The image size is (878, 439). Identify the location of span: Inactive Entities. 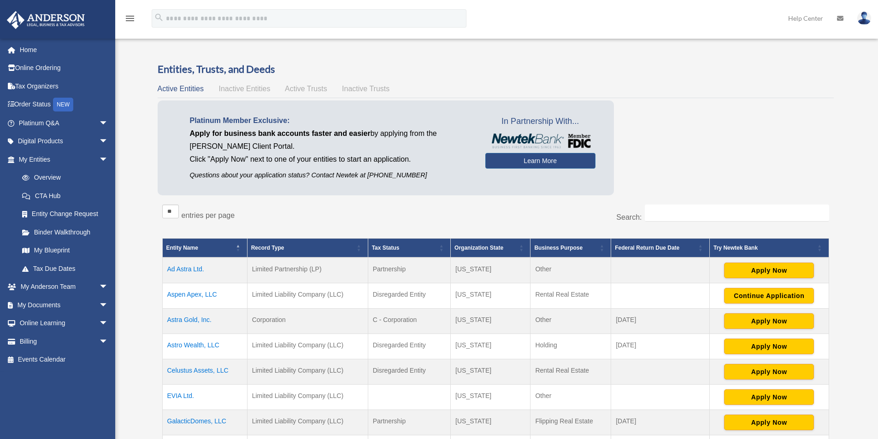
(244, 88).